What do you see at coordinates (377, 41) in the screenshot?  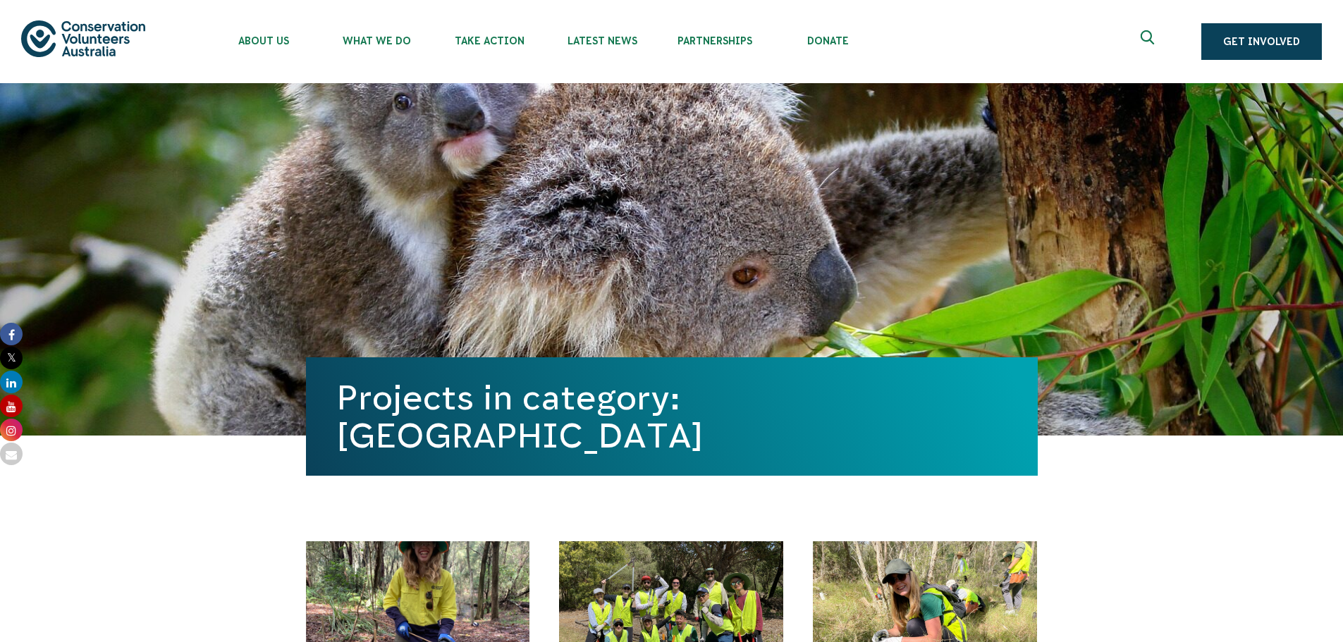 I see `span: What We Do` at bounding box center [377, 41].